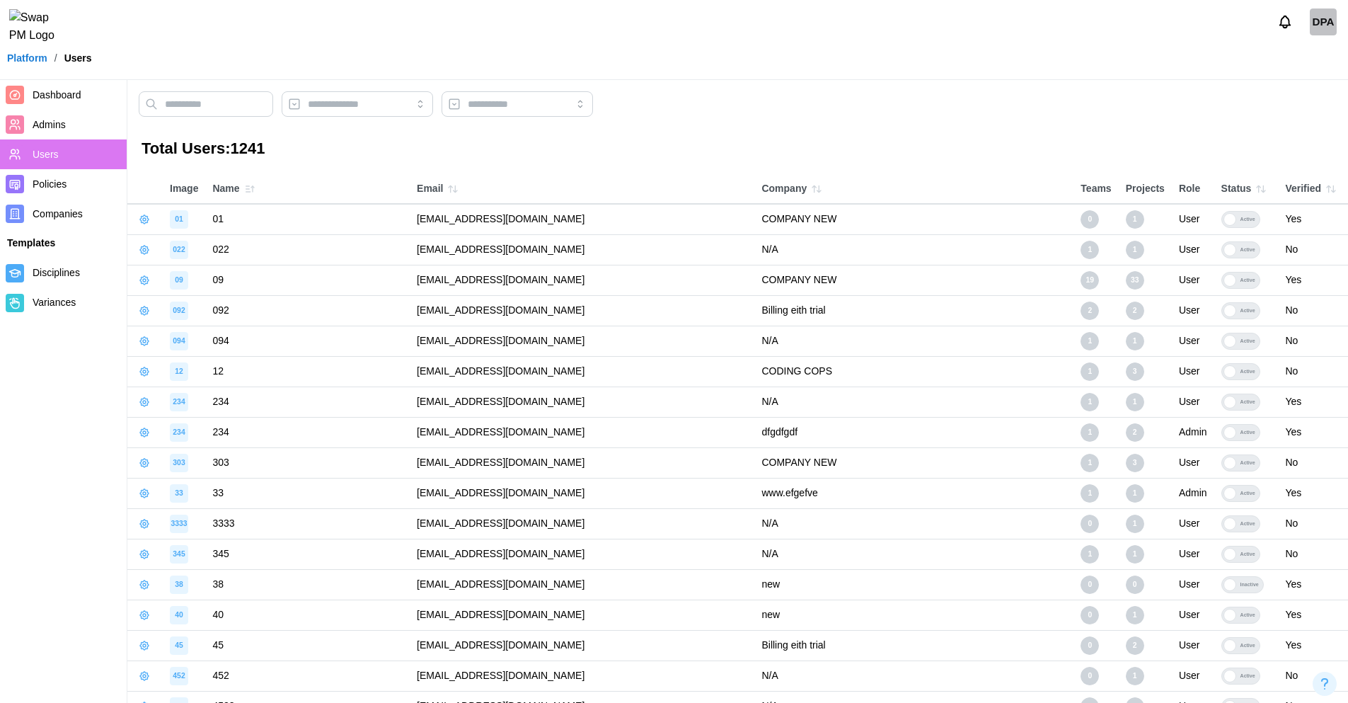 Image resolution: width=1348 pixels, height=703 pixels. I want to click on div: 40, so click(307, 615).